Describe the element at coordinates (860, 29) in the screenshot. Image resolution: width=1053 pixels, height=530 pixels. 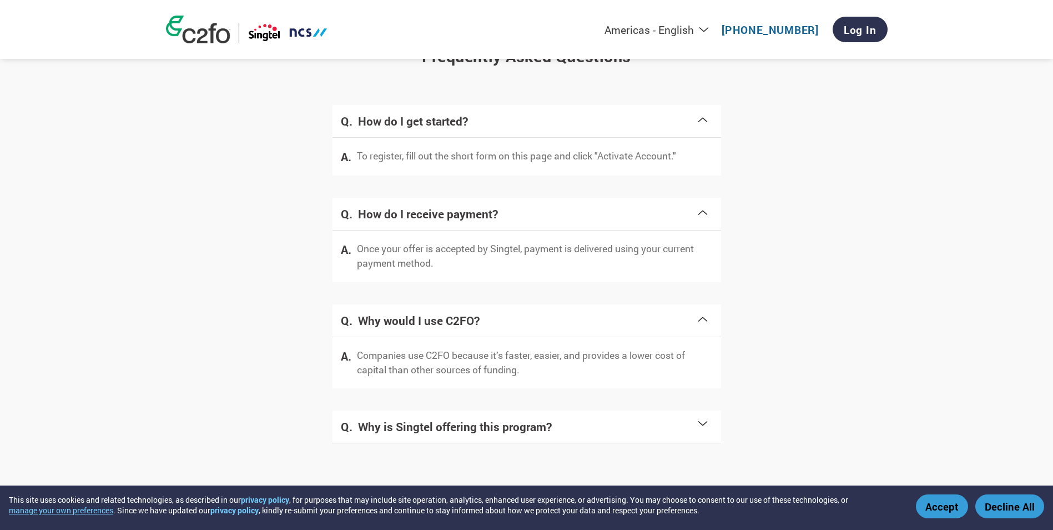
I see `a: Log In` at that location.